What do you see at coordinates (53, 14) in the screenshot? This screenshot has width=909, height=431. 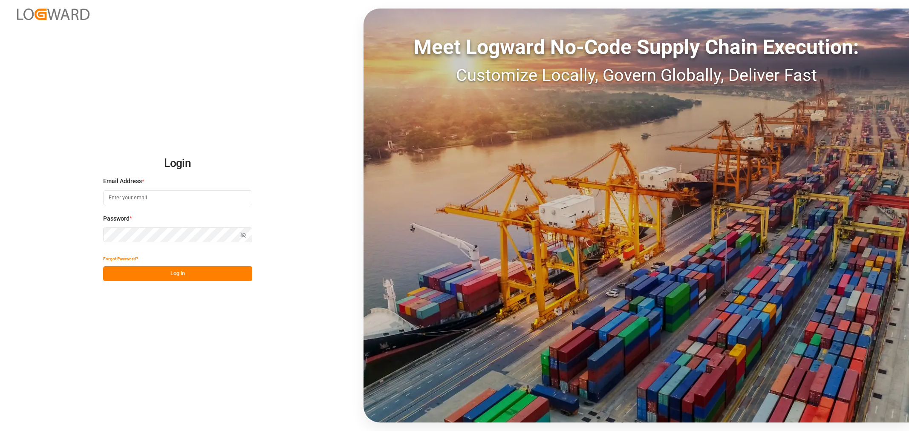 I see `img: Logward_new_orange.png` at bounding box center [53, 14].